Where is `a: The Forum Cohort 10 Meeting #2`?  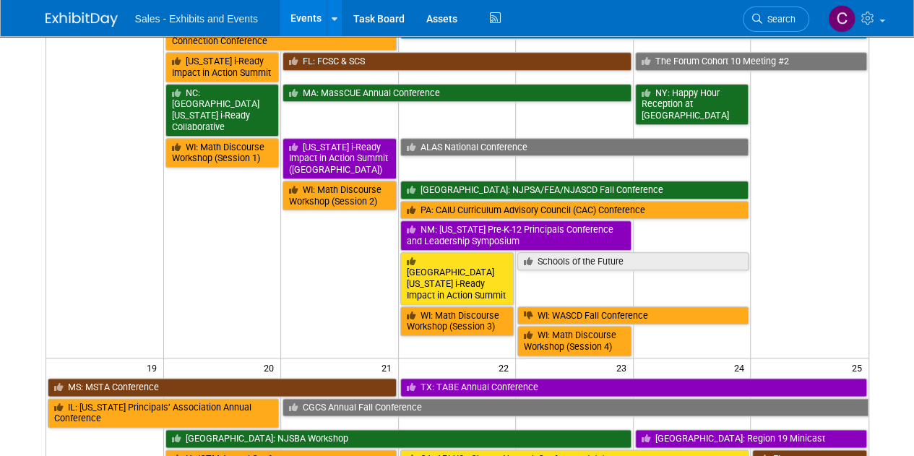 a: The Forum Cohort 10 Meeting #2 is located at coordinates (751, 61).